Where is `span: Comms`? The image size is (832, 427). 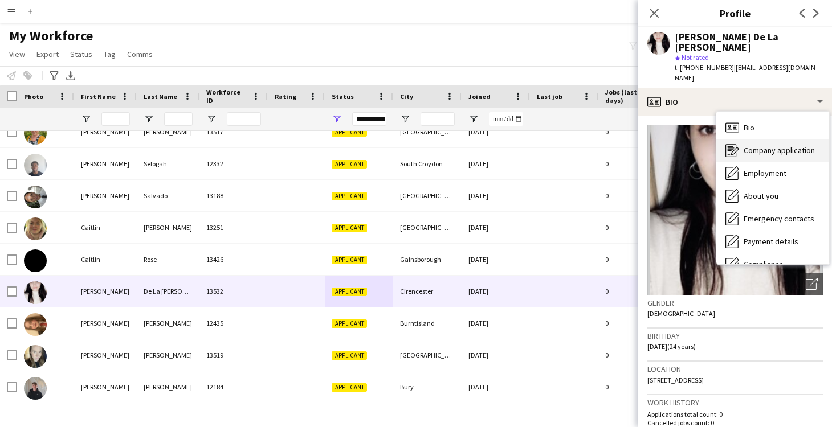 span: Comms is located at coordinates (140, 54).